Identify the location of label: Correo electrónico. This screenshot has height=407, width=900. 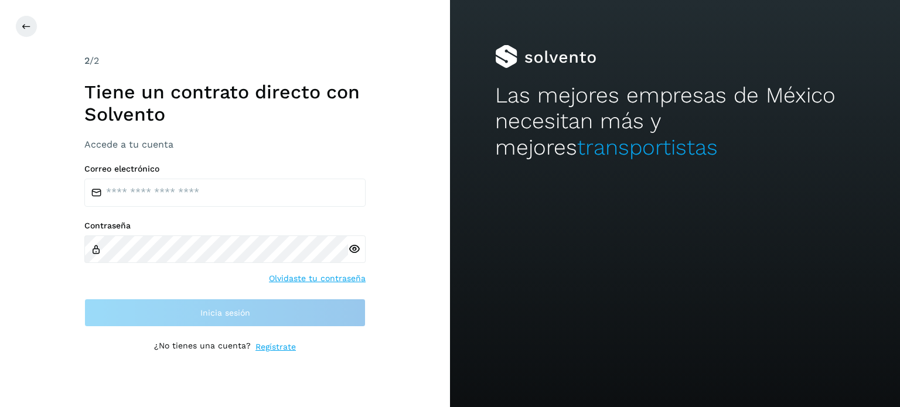
(225, 169).